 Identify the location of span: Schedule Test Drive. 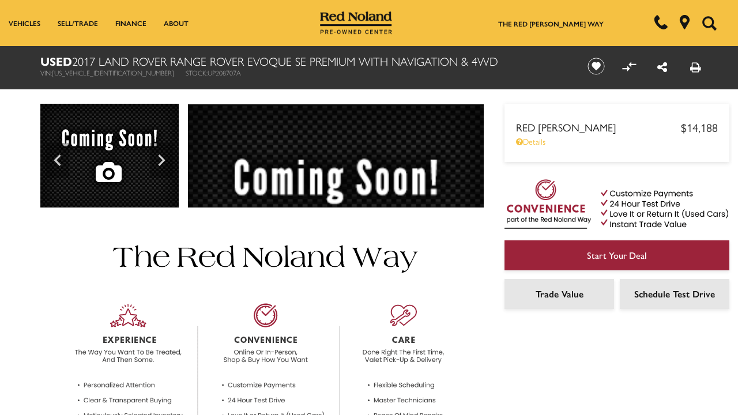
(674, 293).